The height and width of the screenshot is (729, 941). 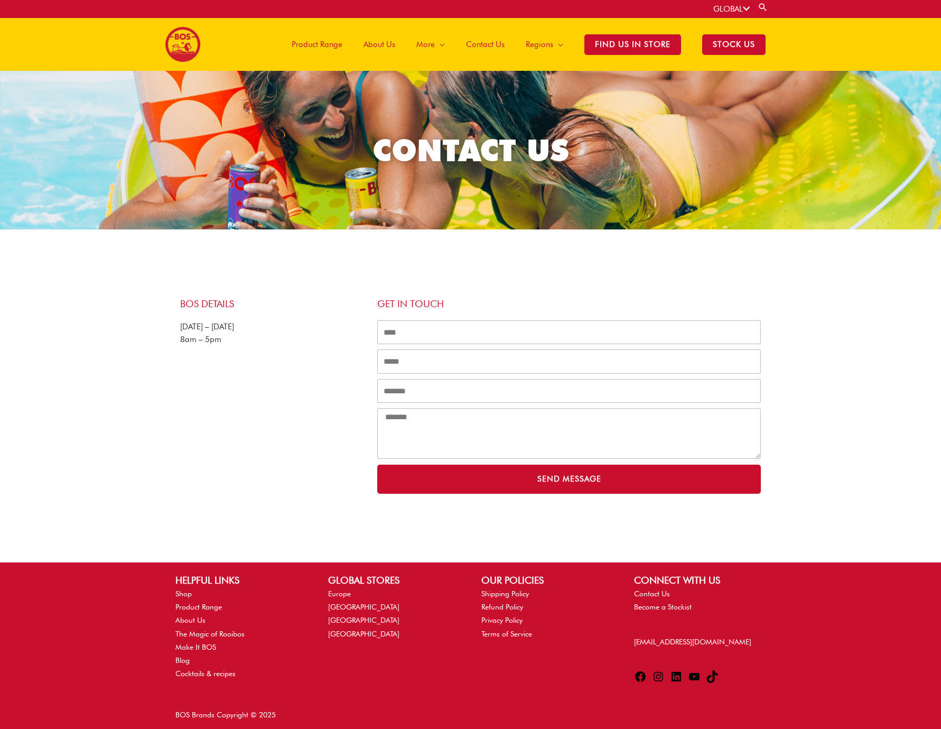 What do you see at coordinates (633, 44) in the screenshot?
I see `a: Find Us in Store` at bounding box center [633, 44].